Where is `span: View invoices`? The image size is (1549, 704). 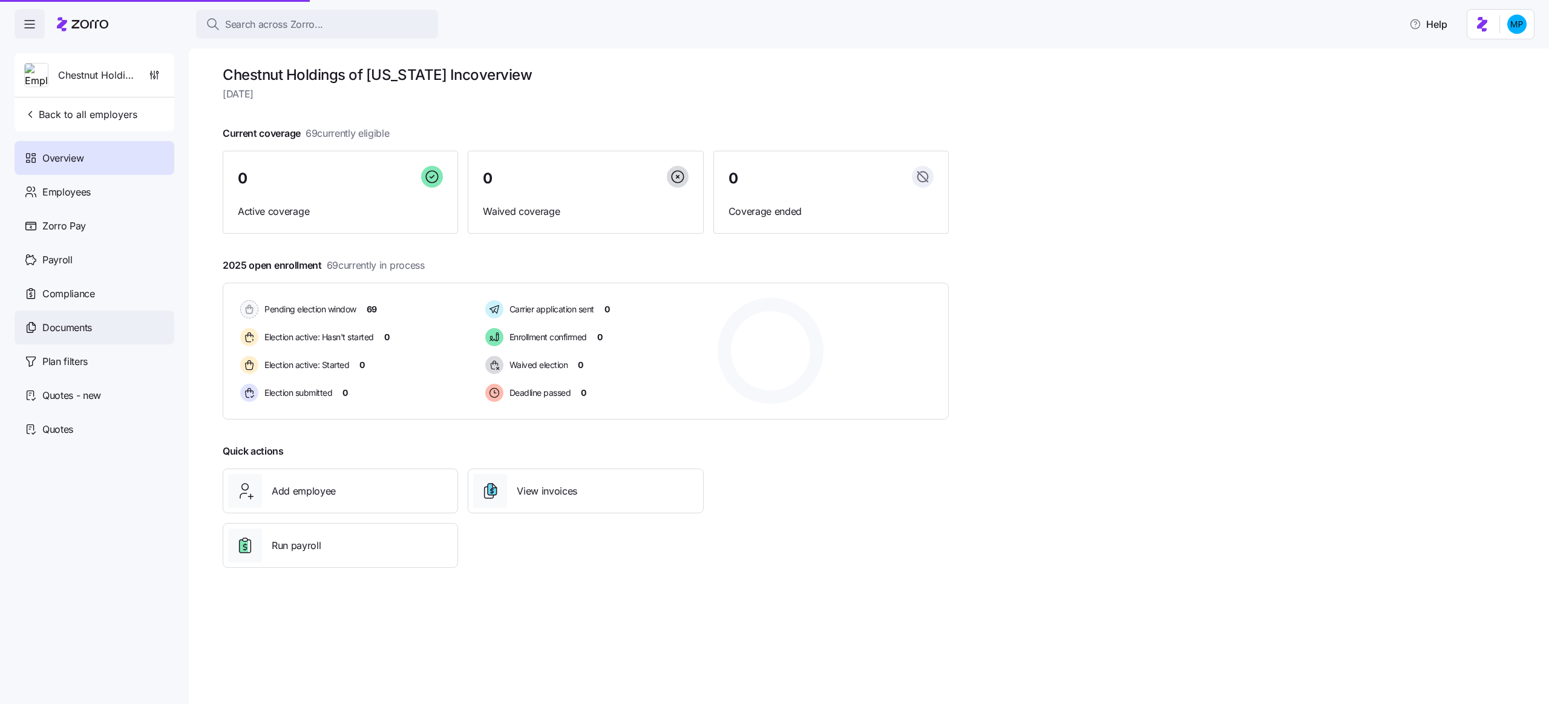 span: View invoices is located at coordinates (547, 491).